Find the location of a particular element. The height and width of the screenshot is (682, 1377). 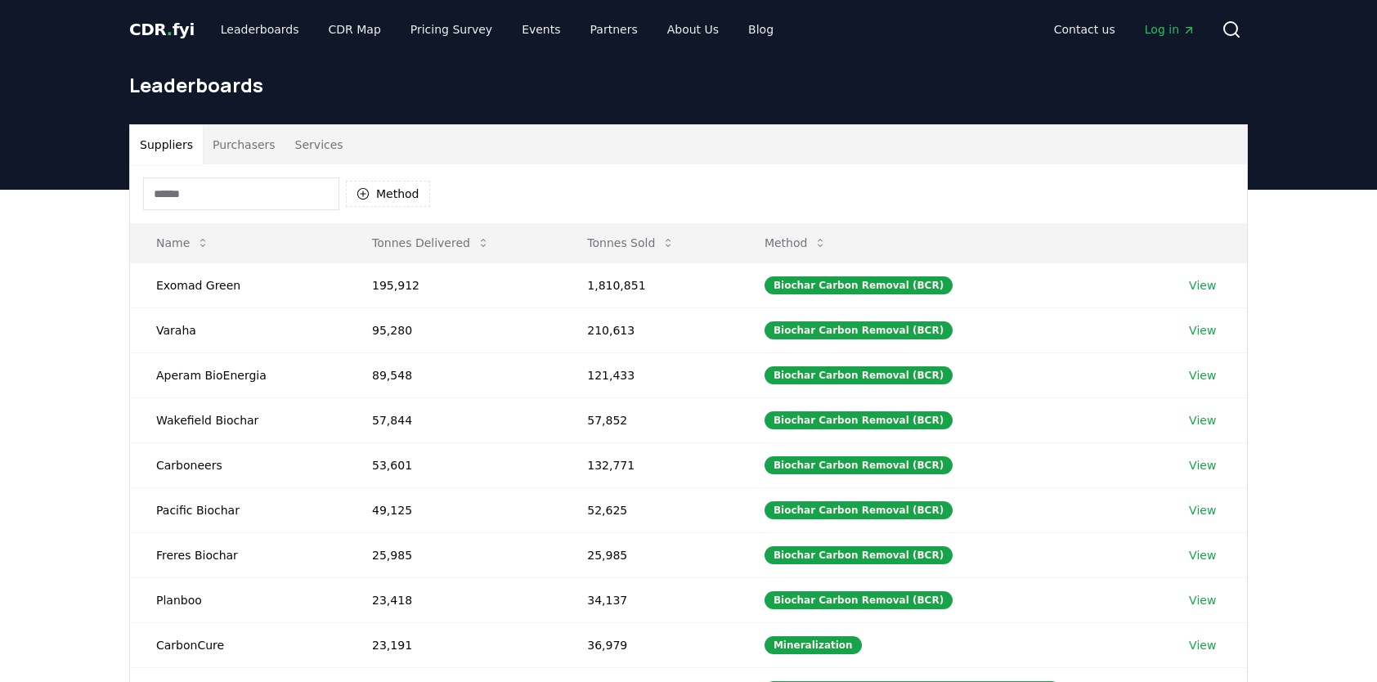

td: 36,979 is located at coordinates (649, 644).